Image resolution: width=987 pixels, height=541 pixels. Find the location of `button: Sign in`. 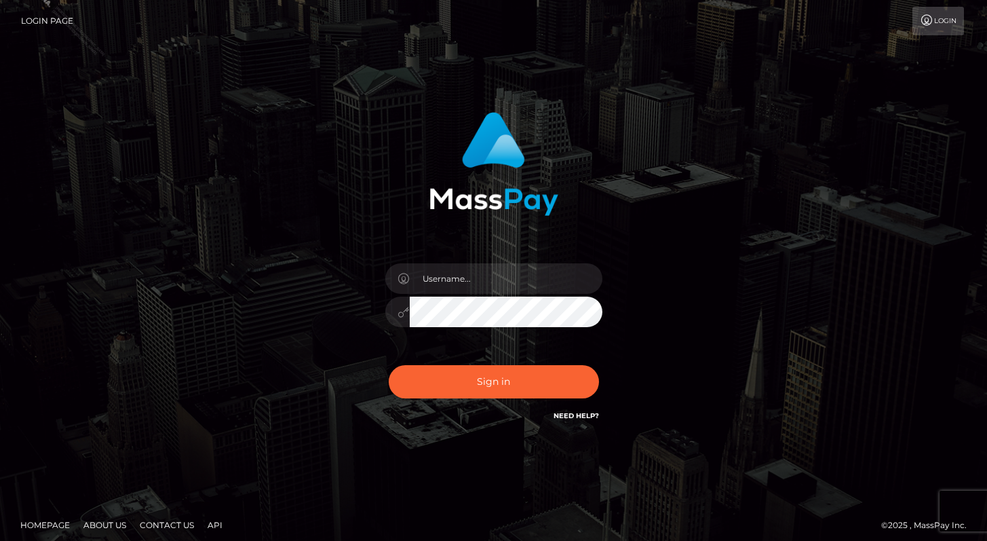

button: Sign in is located at coordinates (494, 381).